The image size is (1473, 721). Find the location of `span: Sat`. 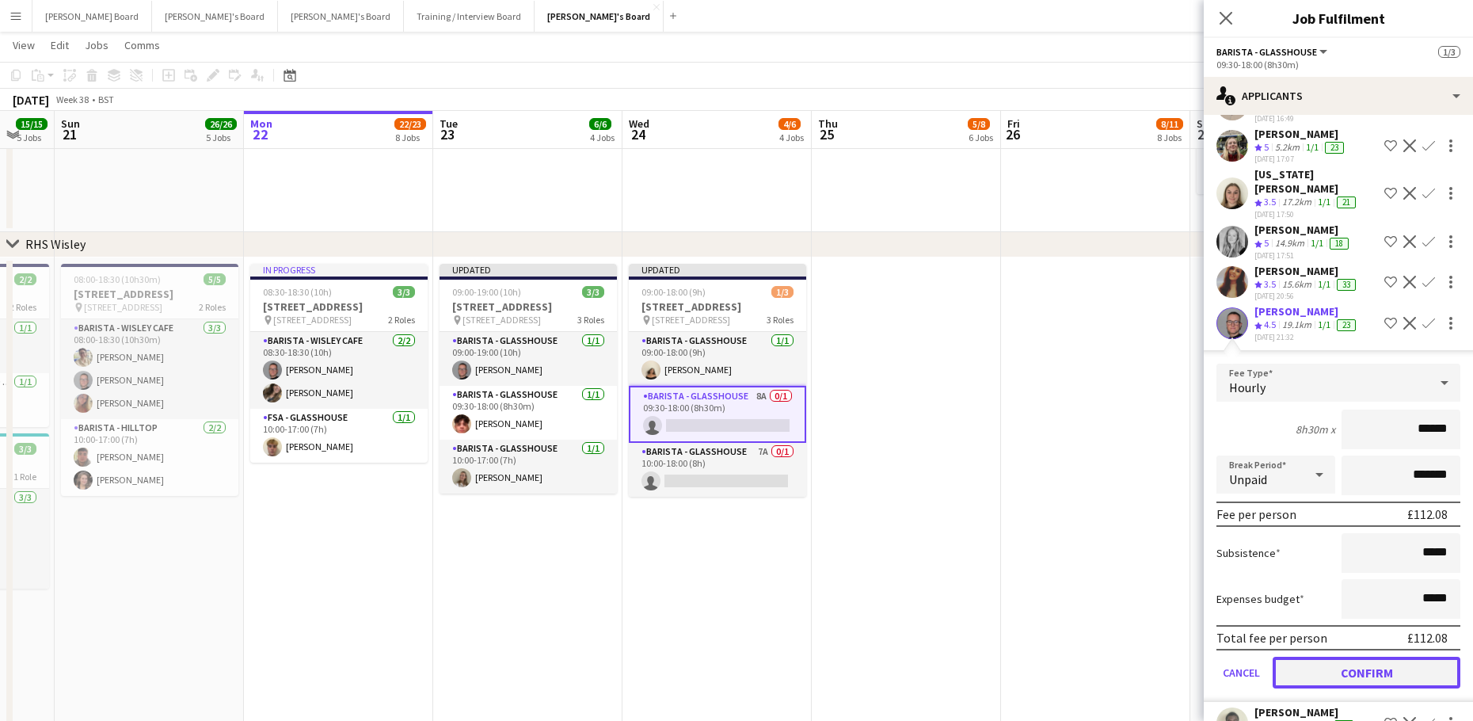

span: Sat is located at coordinates (1206, 124).